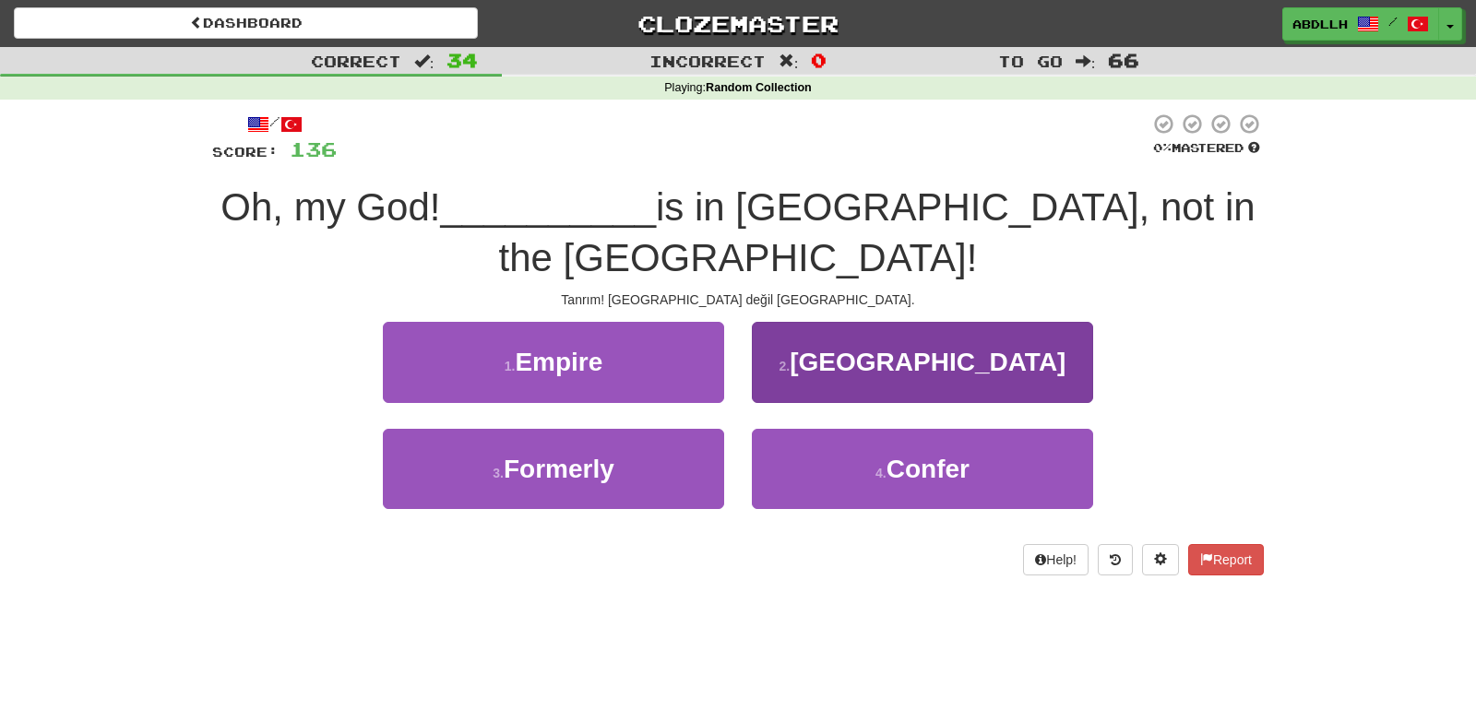 The image size is (1476, 722). What do you see at coordinates (330, 207) in the screenshot?
I see `span: Oh, my God!` at bounding box center [330, 207].